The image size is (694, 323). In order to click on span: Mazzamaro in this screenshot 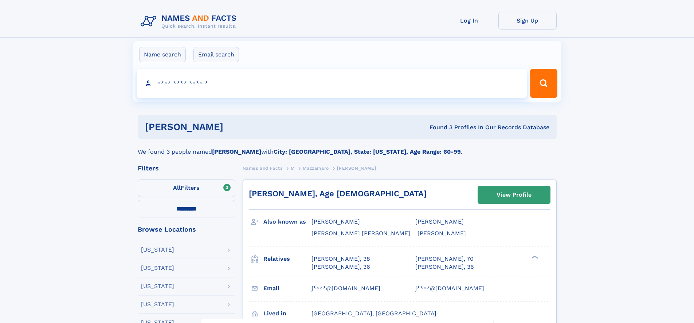, I will do `click(315, 168)`.